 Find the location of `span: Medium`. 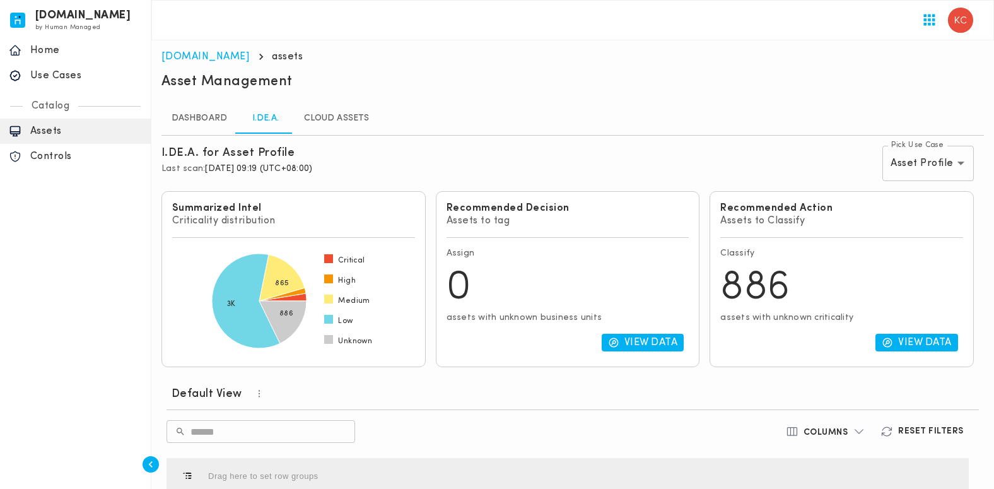

span: Medium is located at coordinates (354, 301).